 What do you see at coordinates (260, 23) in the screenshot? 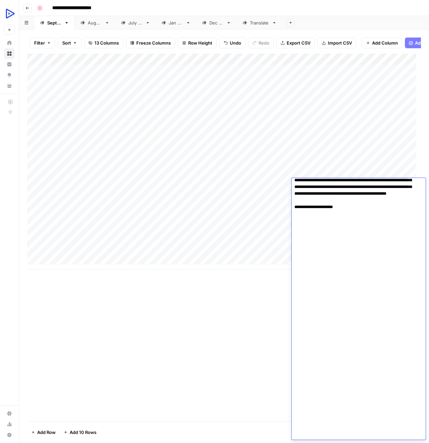
I see `div: Translate` at bounding box center [260, 23].